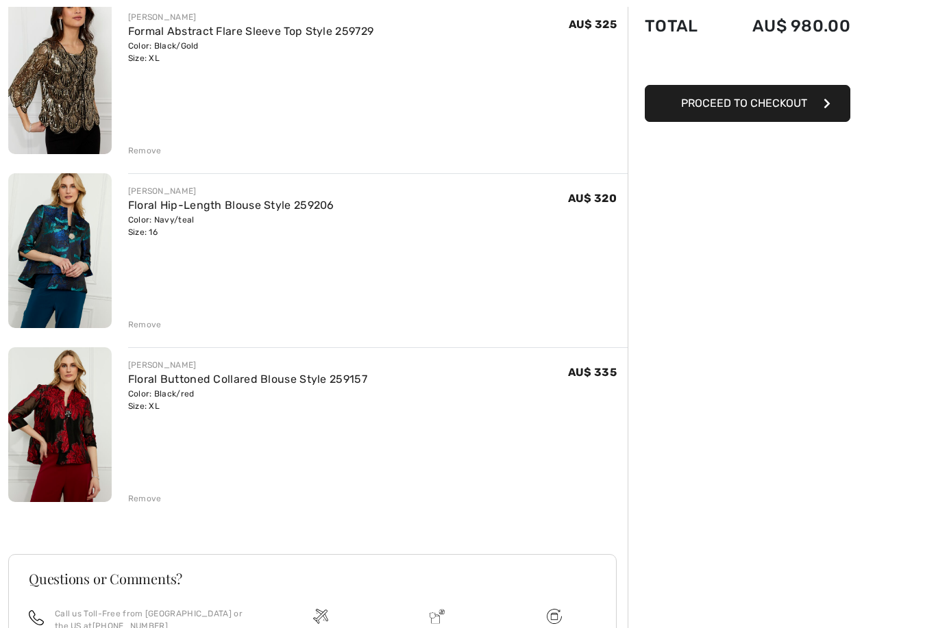 The image size is (936, 628). What do you see at coordinates (593, 24) in the screenshot?
I see `span: AU$ 325` at bounding box center [593, 24].